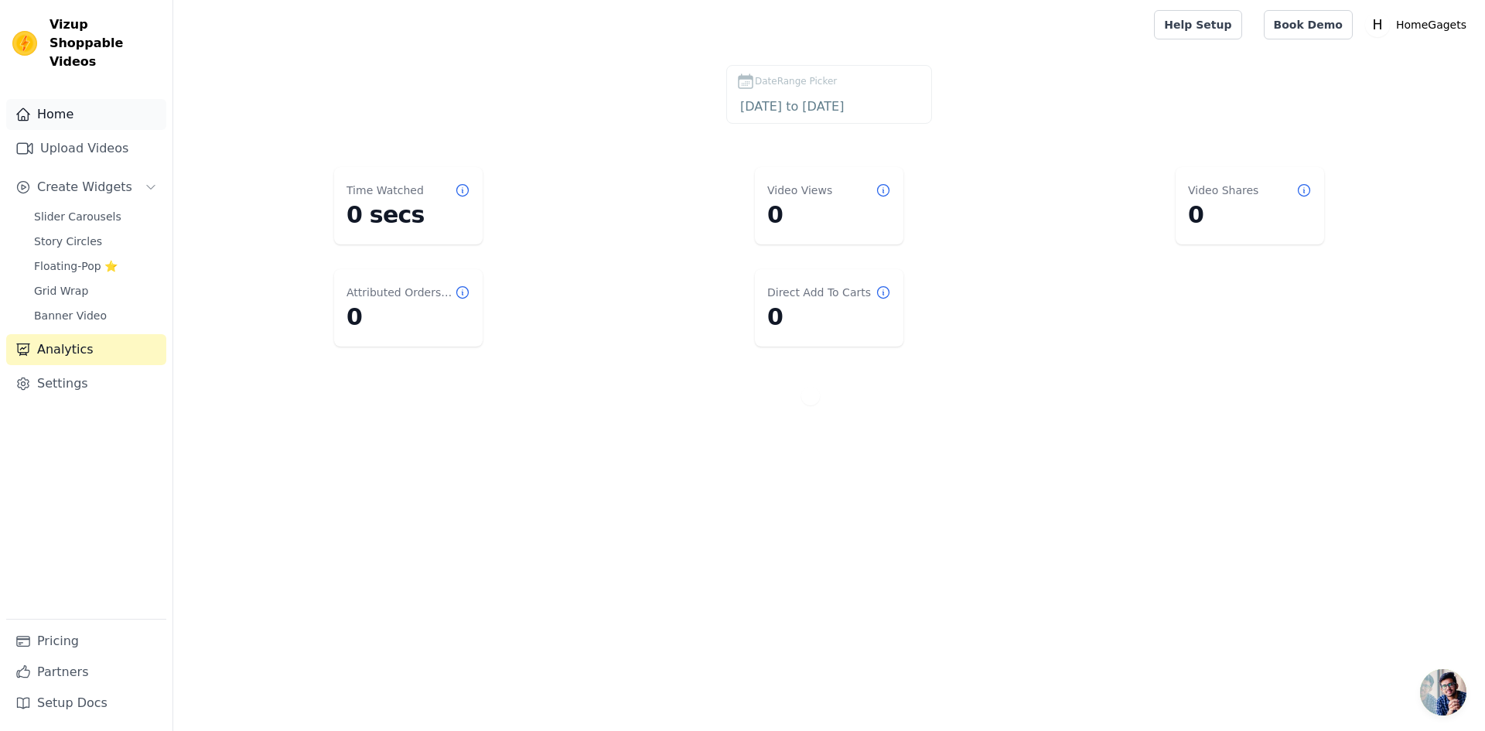  Describe the element at coordinates (1431, 25) in the screenshot. I see `p: HomeGagets` at that location.